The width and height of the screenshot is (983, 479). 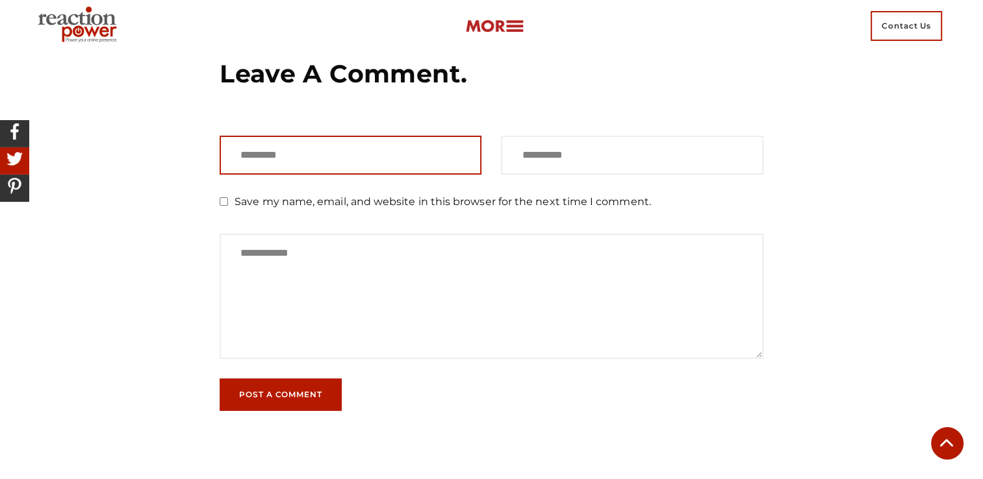 I want to click on span: Post a Comment, so click(x=281, y=395).